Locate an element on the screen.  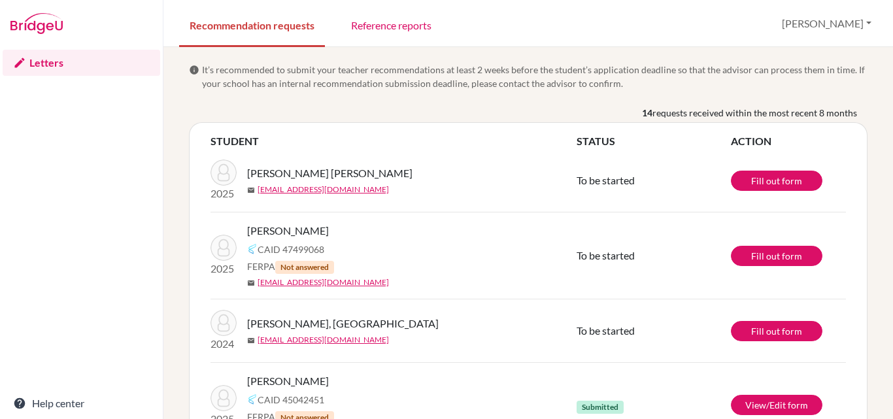
span: Submitted is located at coordinates (600, 407).